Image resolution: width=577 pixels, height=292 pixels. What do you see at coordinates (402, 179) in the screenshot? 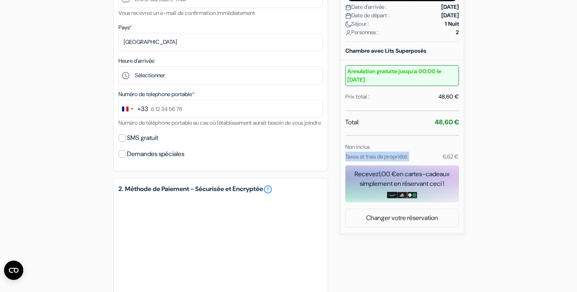
I see `div: Recevez en cartes-cadeaux simplement en réservant ceci !` at bounding box center [402, 179].